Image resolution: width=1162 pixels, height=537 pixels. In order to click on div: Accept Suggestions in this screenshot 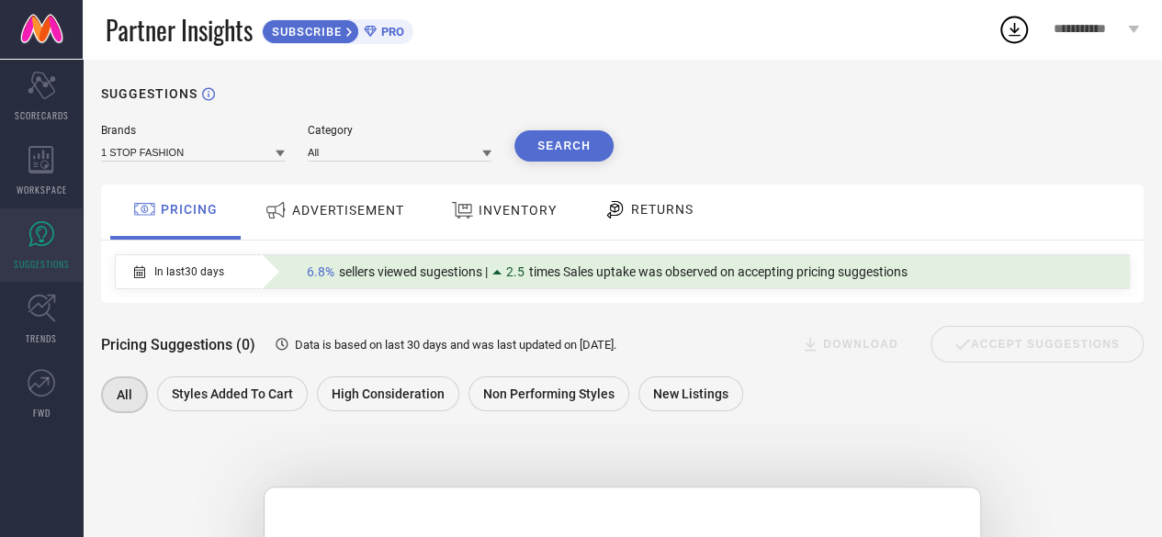, I will do `click(1037, 344)`.